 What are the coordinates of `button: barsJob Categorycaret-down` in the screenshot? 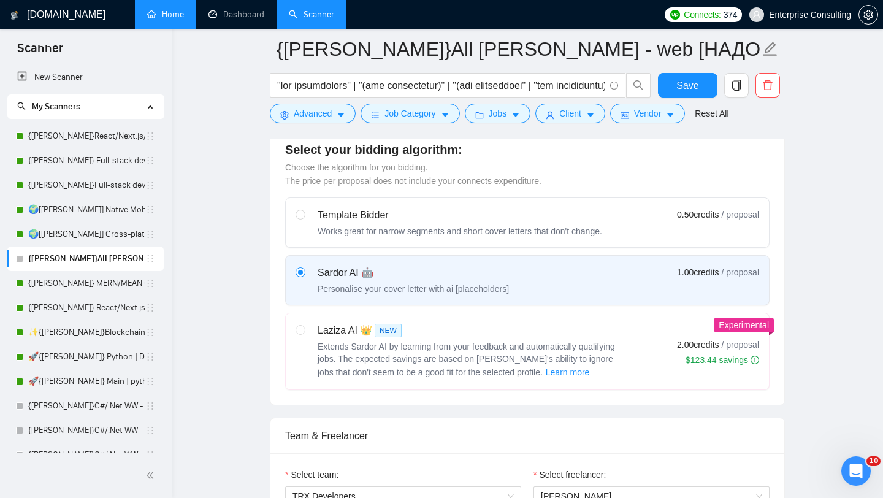 It's located at (410, 113).